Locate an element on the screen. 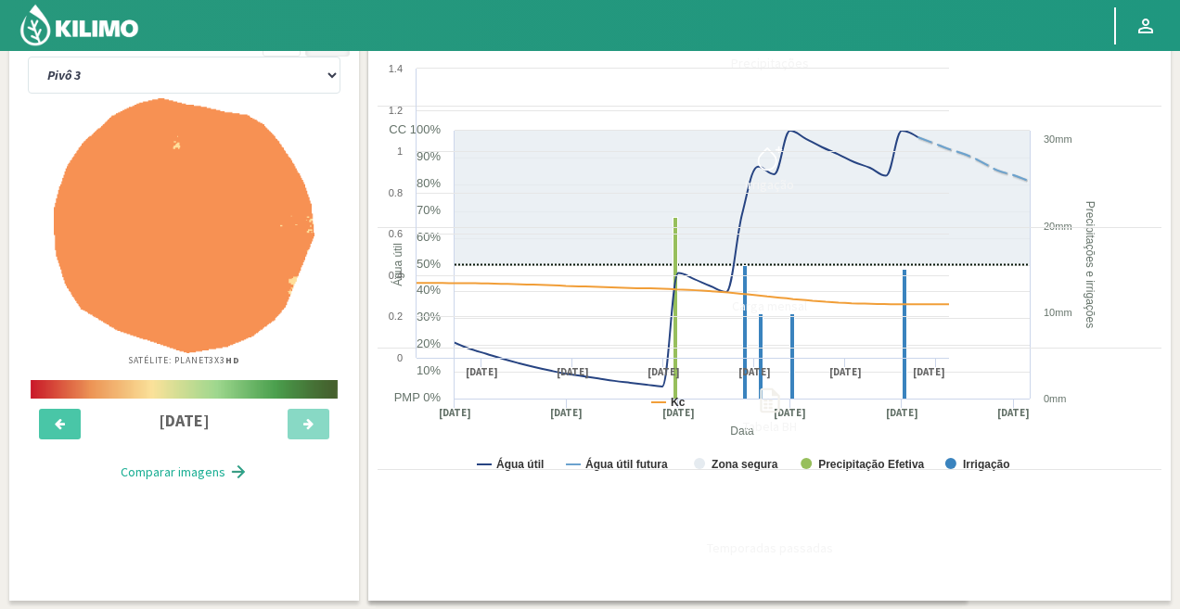 The image size is (1180, 609). text: 0.2 is located at coordinates (395, 316).